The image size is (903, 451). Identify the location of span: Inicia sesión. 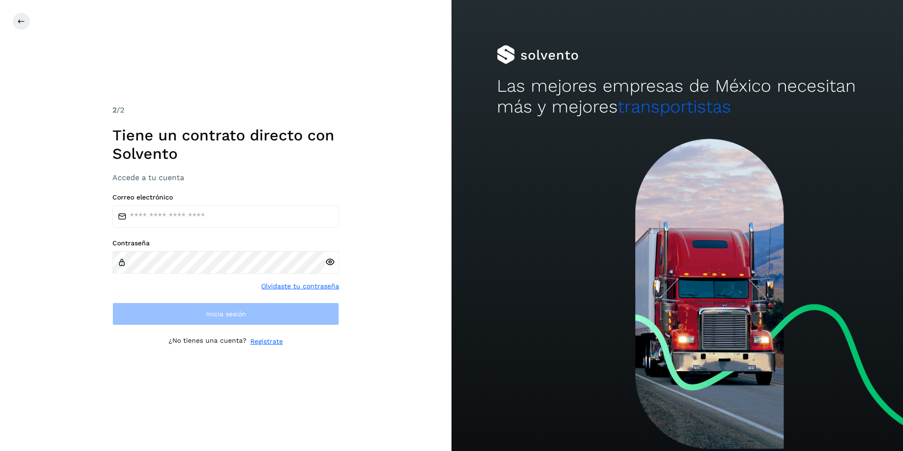
(226, 314).